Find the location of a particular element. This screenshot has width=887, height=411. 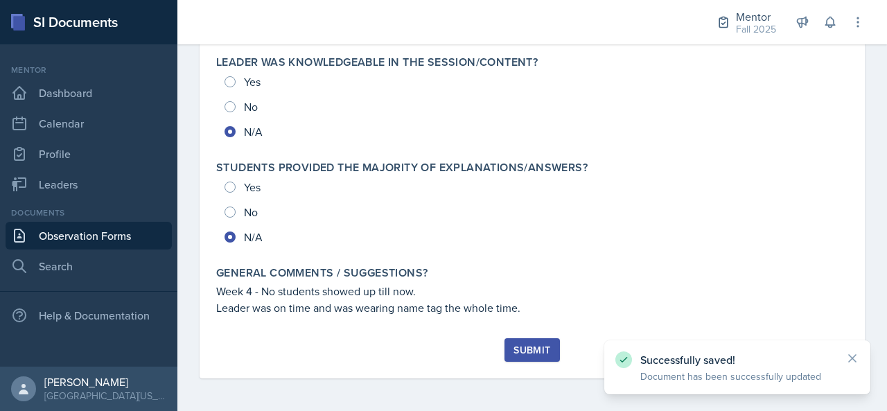

label: General comments / suggestions? is located at coordinates (322, 273).